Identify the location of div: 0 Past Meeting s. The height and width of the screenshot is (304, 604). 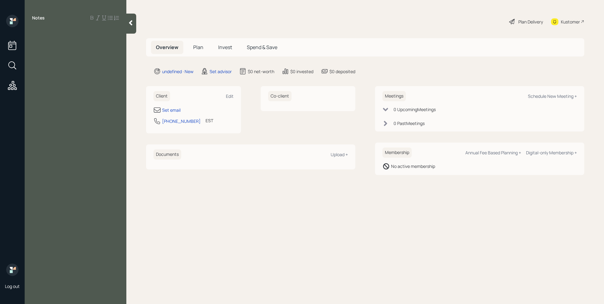
(409, 123).